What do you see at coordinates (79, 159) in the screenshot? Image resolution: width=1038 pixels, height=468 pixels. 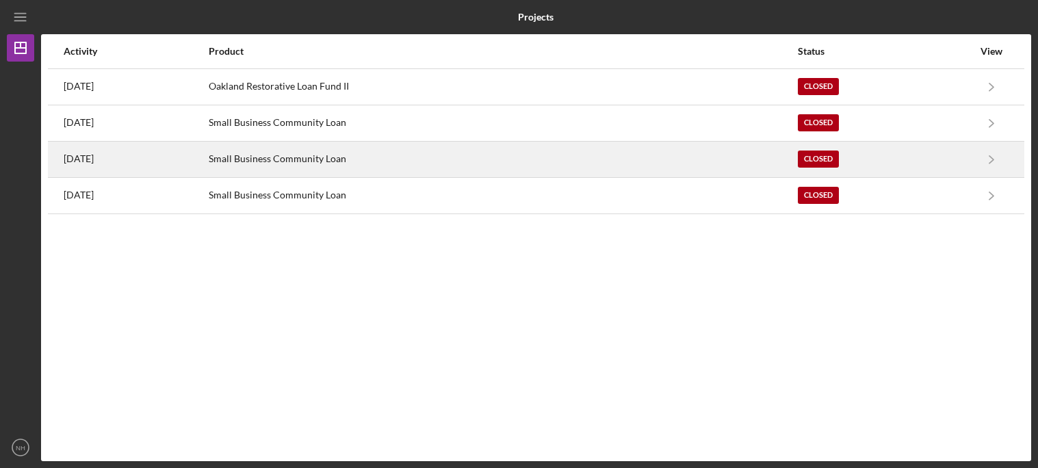 I see `time: 2024-08-28 22:00` at bounding box center [79, 159].